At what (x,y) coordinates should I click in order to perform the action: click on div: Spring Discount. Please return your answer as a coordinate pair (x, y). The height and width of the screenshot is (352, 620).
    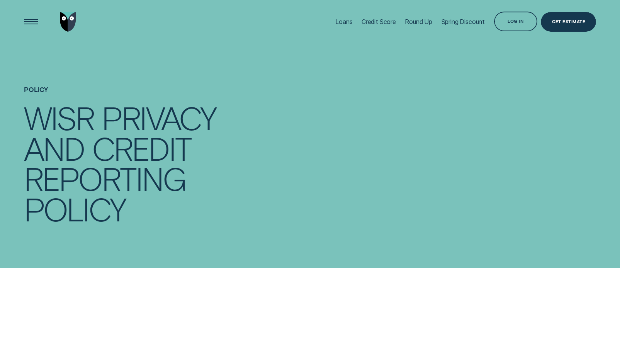
    Looking at the image, I should click on (463, 22).